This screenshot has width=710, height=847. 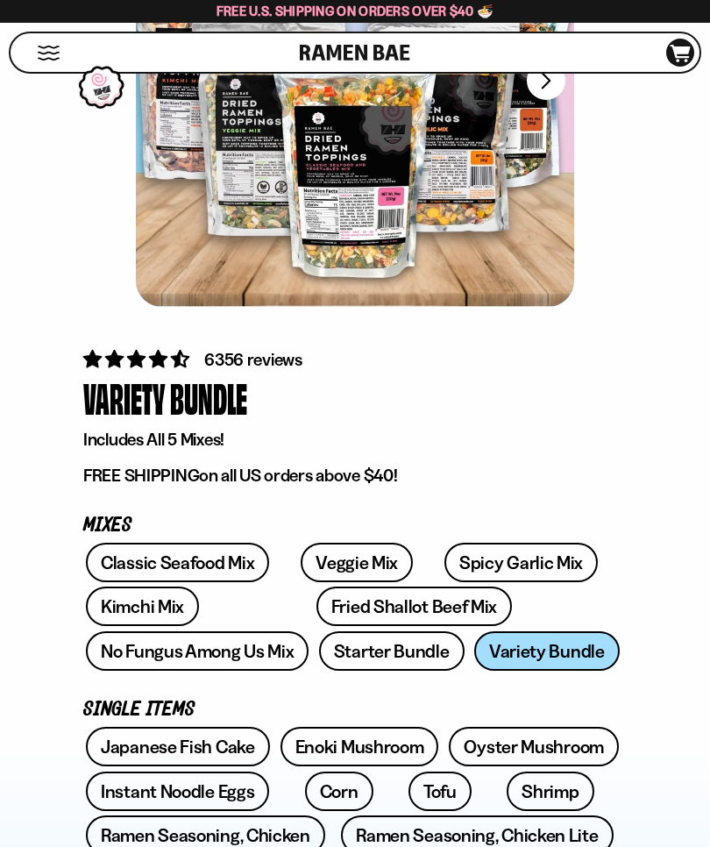 I want to click on span: Free U.S. Shipping on Orders over $40 🍜, so click(x=355, y=11).